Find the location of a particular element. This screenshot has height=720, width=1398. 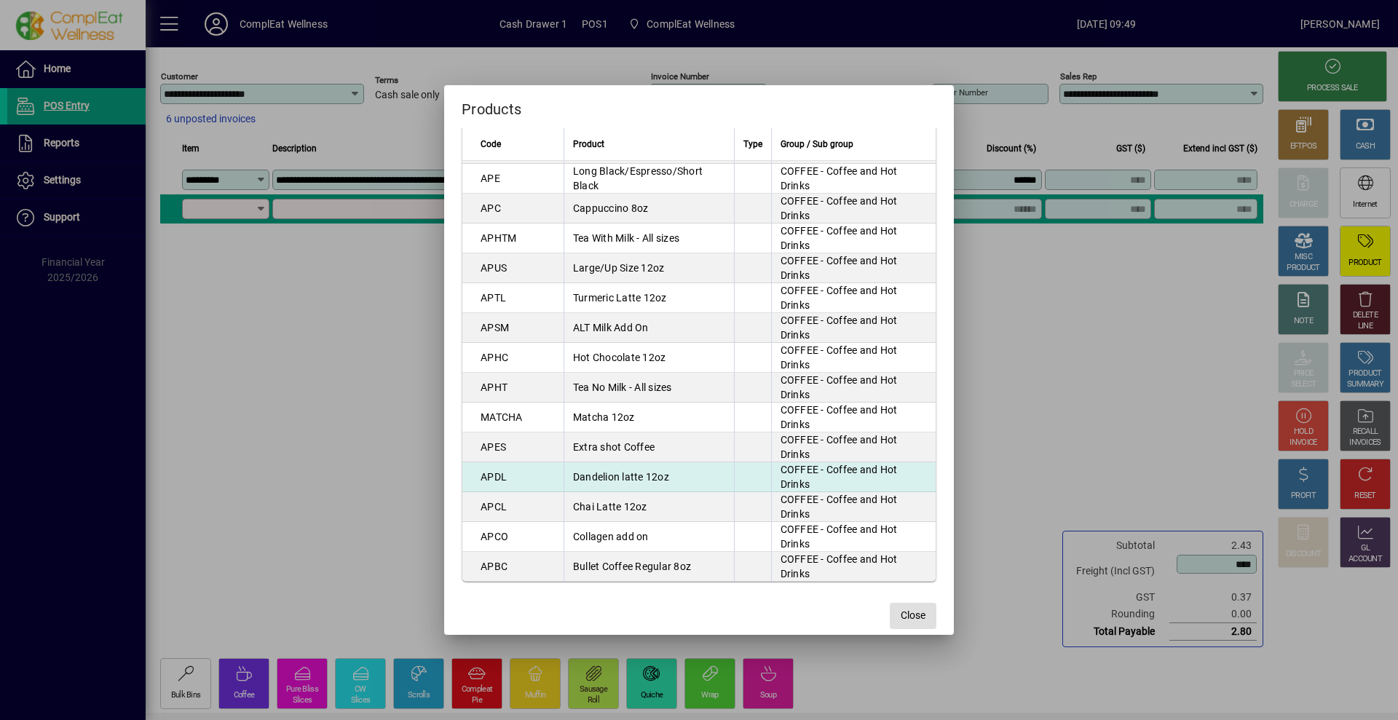

td: Extra shot Coffee is located at coordinates (649, 447).